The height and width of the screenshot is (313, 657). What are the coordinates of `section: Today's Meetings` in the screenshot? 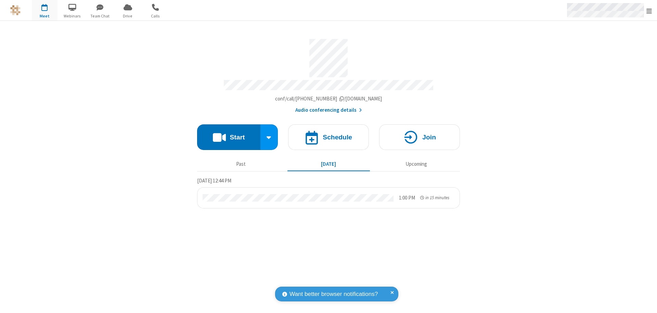 It's located at (328, 193).